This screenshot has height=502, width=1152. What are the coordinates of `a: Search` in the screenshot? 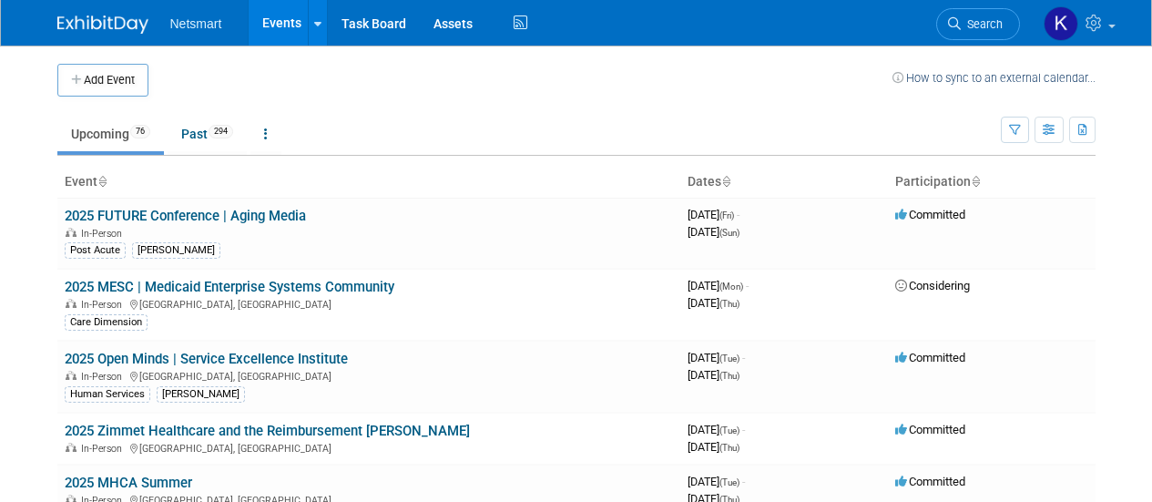 It's located at (978, 24).